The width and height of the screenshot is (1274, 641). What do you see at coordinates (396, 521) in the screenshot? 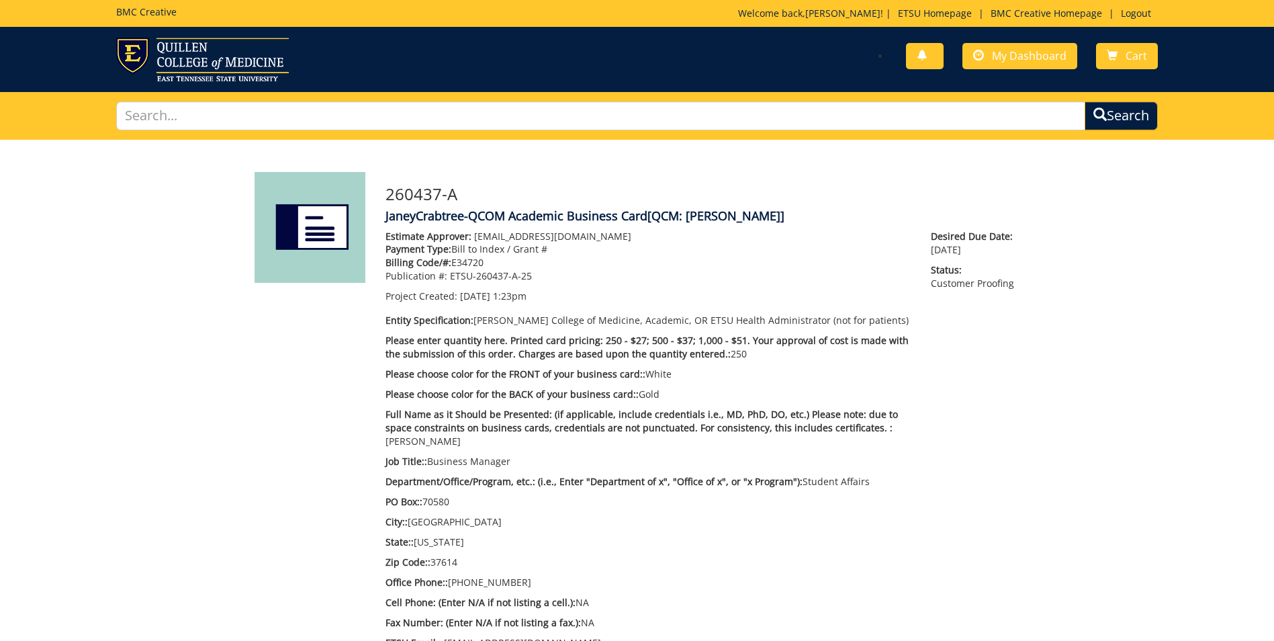
I see `span: City::` at bounding box center [396, 521].